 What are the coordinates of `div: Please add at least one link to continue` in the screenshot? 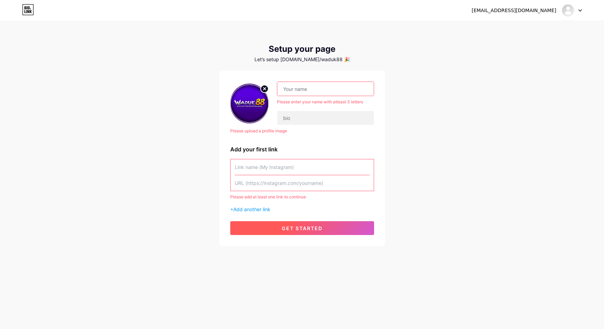 It's located at (302, 197).